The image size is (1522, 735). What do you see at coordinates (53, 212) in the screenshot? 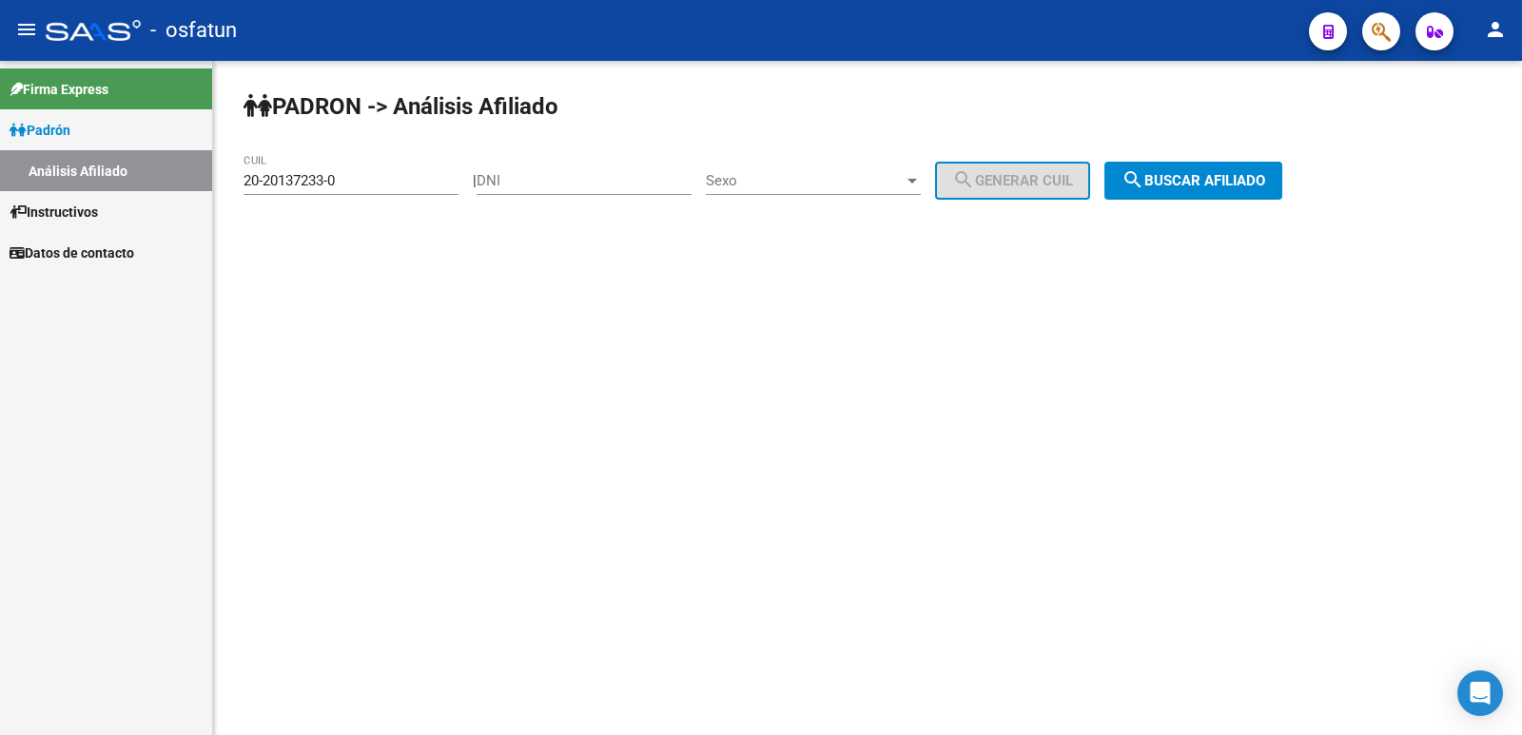
I see `span: Instructivos` at bounding box center [53, 212].